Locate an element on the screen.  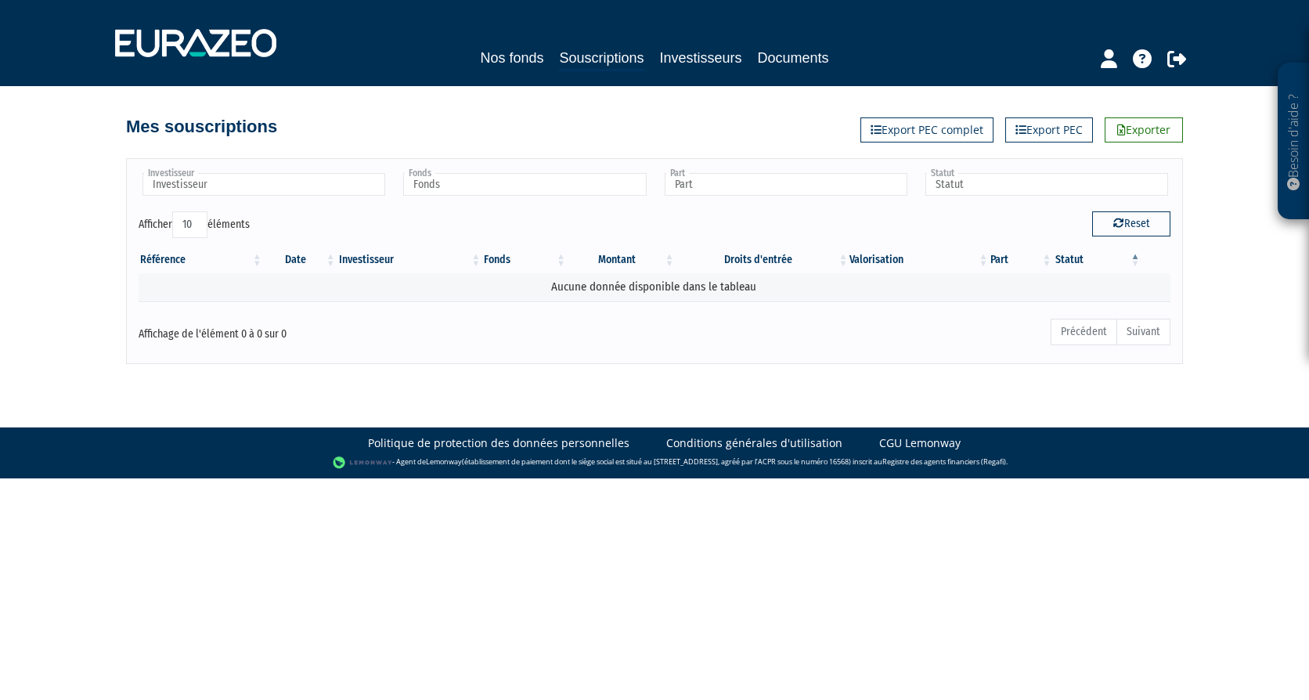
a: Documents is located at coordinates (793, 58).